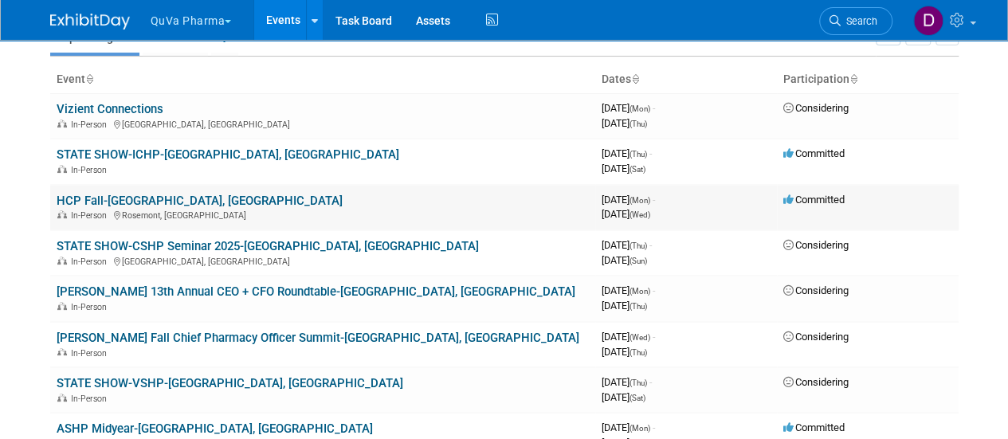  I want to click on th: Event, so click(323, 80).